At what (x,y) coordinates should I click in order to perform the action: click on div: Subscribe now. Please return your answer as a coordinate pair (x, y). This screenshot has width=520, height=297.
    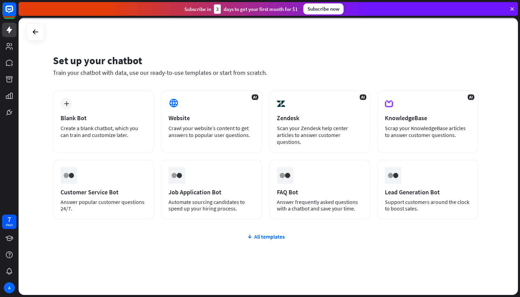
    Looking at the image, I should click on (323, 9).